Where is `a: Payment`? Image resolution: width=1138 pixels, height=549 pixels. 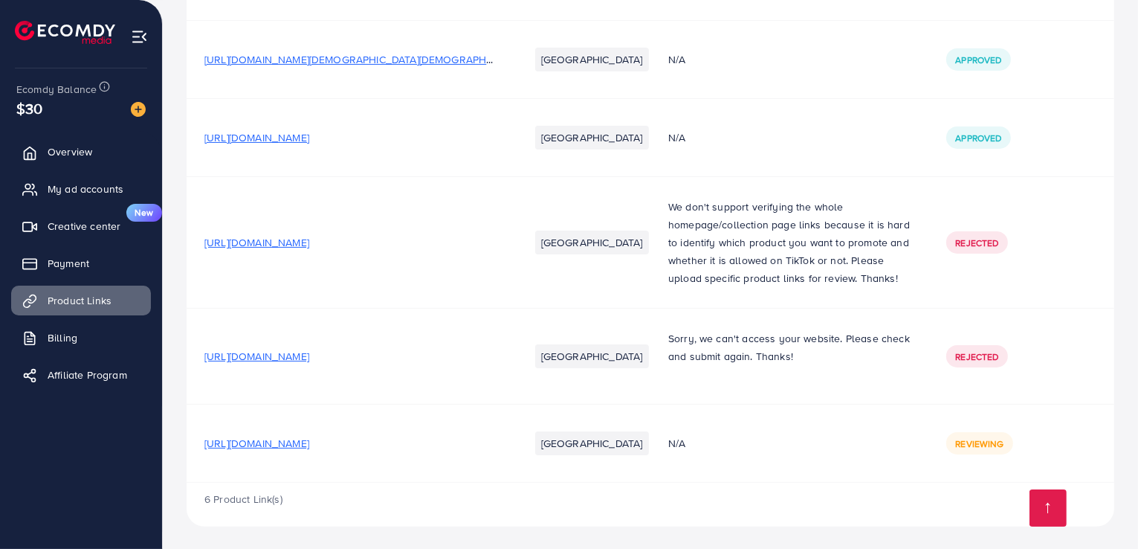
a: Payment is located at coordinates (81, 263).